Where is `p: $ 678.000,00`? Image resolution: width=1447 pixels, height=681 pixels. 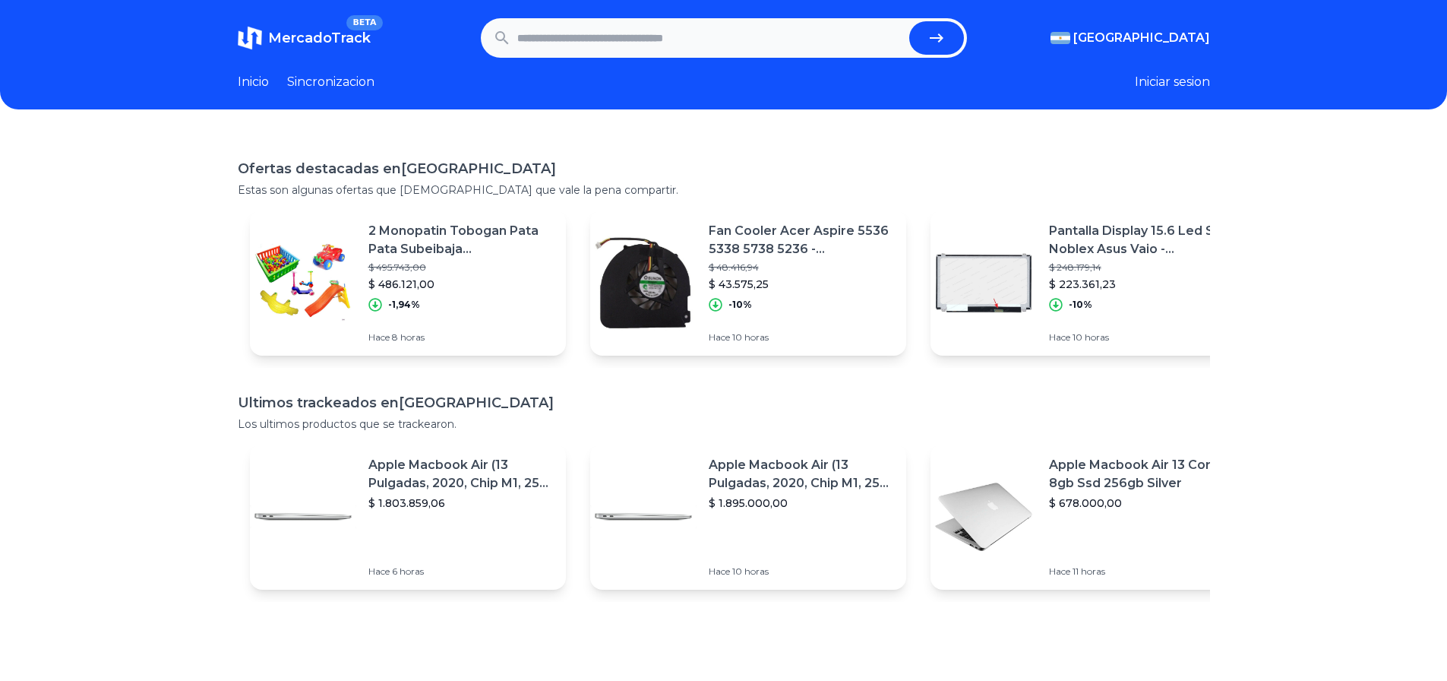
p: $ 678.000,00 is located at coordinates (1142, 503).